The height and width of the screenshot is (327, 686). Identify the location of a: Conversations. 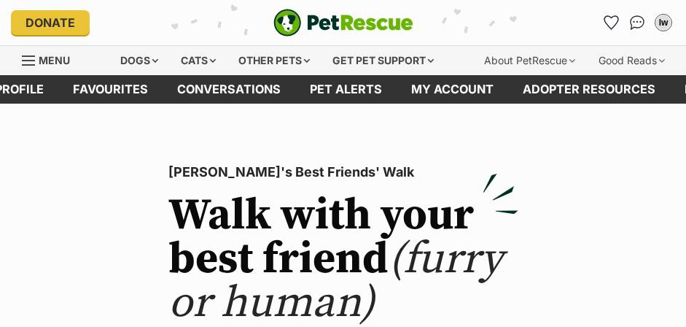
(638, 23).